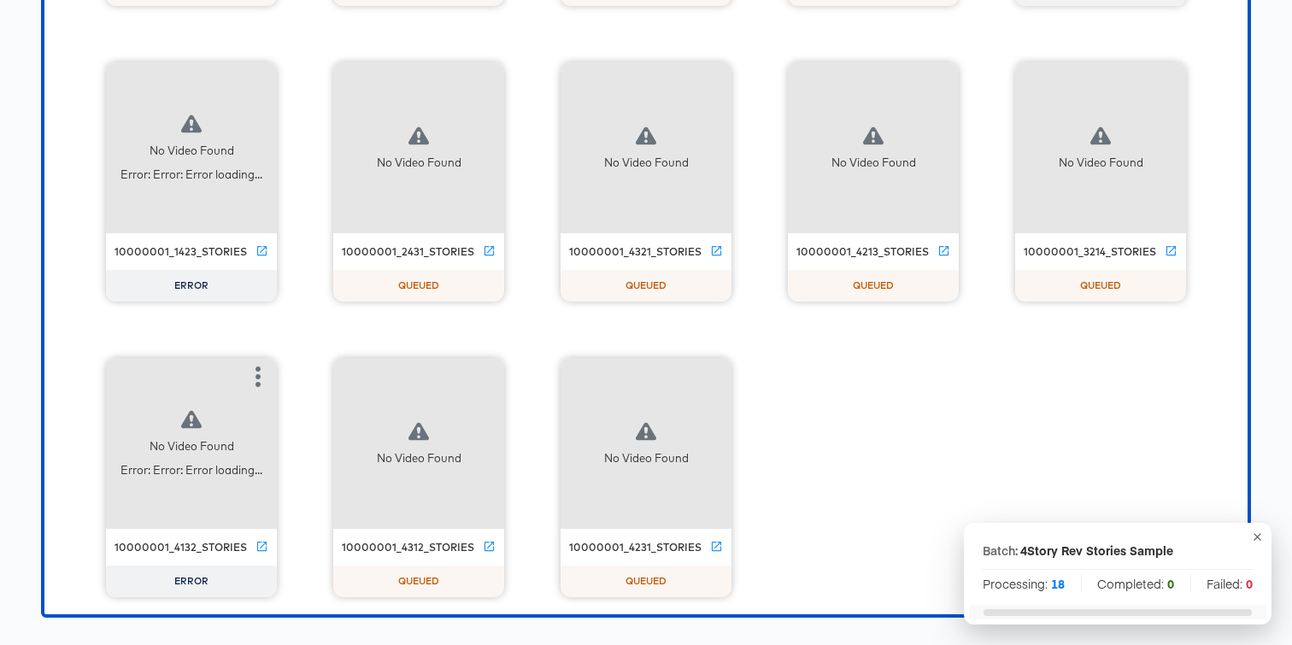  What do you see at coordinates (1096, 550) in the screenshot?
I see `div: 4Story Rev Stories Sample` at bounding box center [1096, 550].